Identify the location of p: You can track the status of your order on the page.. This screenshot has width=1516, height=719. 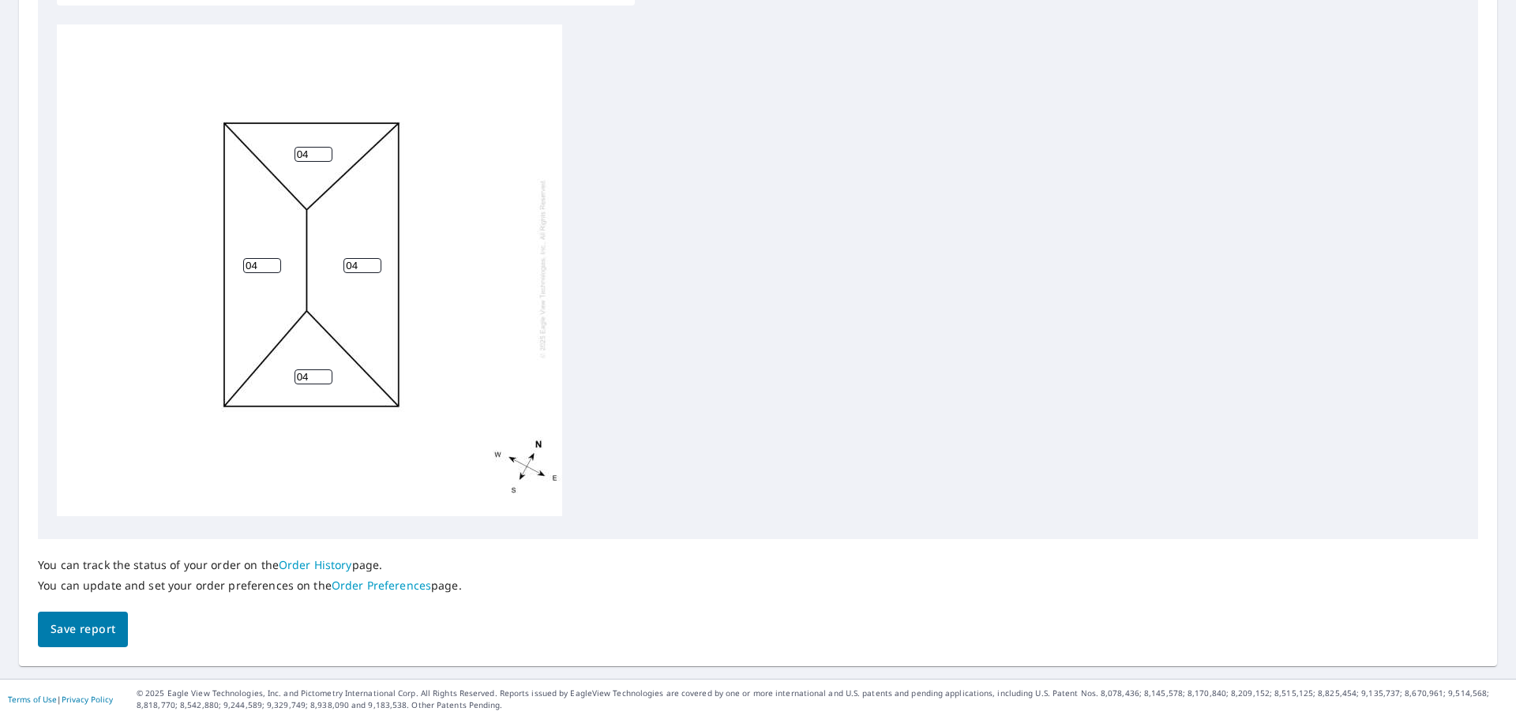
(249, 565).